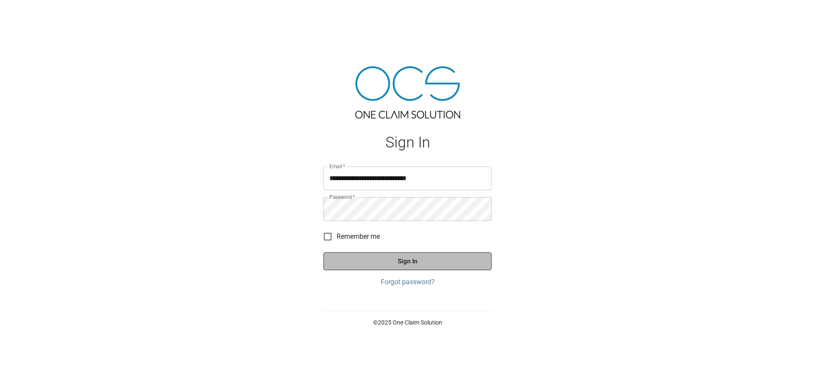 This screenshot has width=815, height=387. What do you see at coordinates (337, 166) in the screenshot?
I see `label: Email` at bounding box center [337, 166].